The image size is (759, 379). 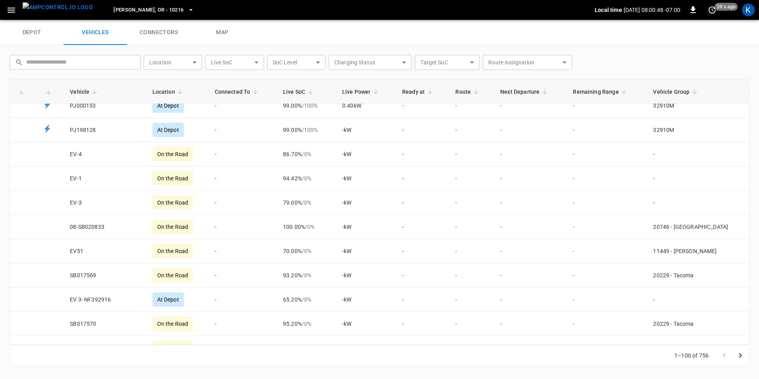 I want to click on span: Vehicle Group, so click(x=676, y=92).